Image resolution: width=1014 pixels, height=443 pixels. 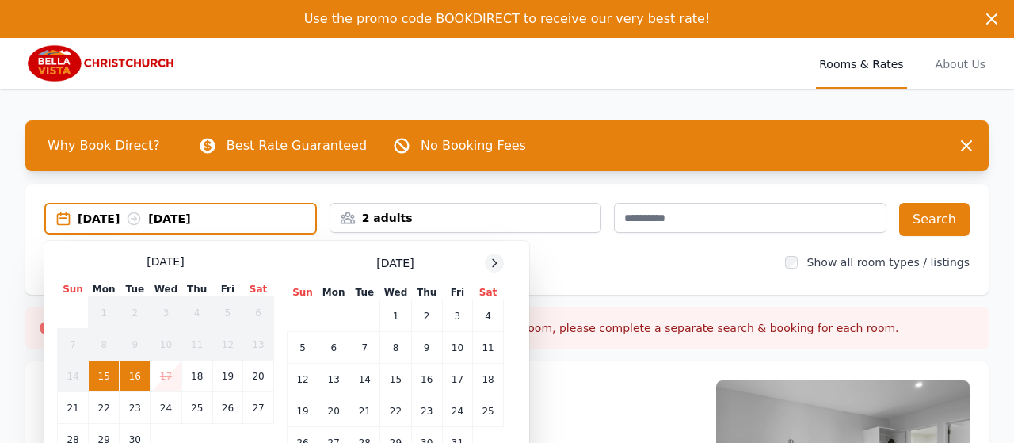 What do you see at coordinates (934, 219) in the screenshot?
I see `button: Search` at bounding box center [934, 219].